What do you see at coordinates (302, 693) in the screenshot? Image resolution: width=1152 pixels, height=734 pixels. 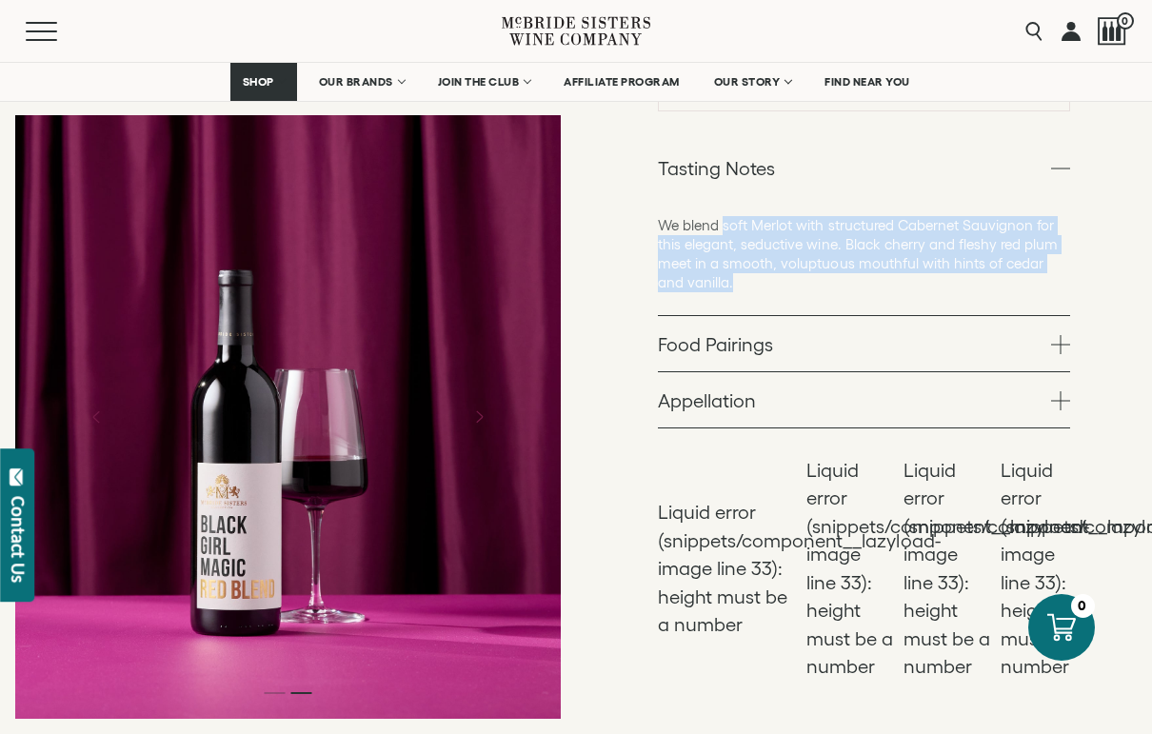 I see `li: Page dot 2` at bounding box center [302, 693].